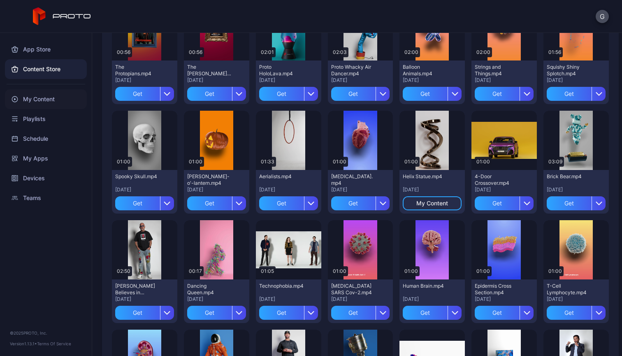 This screenshot has height=356, width=622. What do you see at coordinates (46, 69) in the screenshot?
I see `div: Content Store` at bounding box center [46, 69].